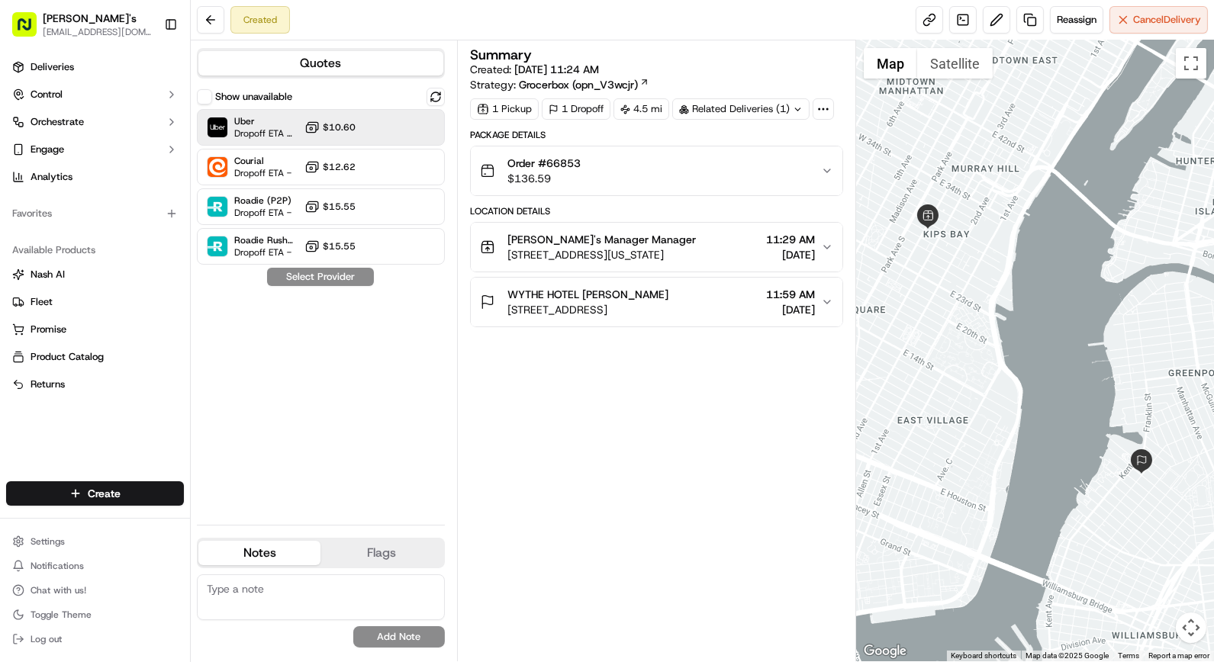 This screenshot has width=1214, height=662. What do you see at coordinates (1158, 20) in the screenshot?
I see `button: CancelDelivery` at bounding box center [1158, 20].